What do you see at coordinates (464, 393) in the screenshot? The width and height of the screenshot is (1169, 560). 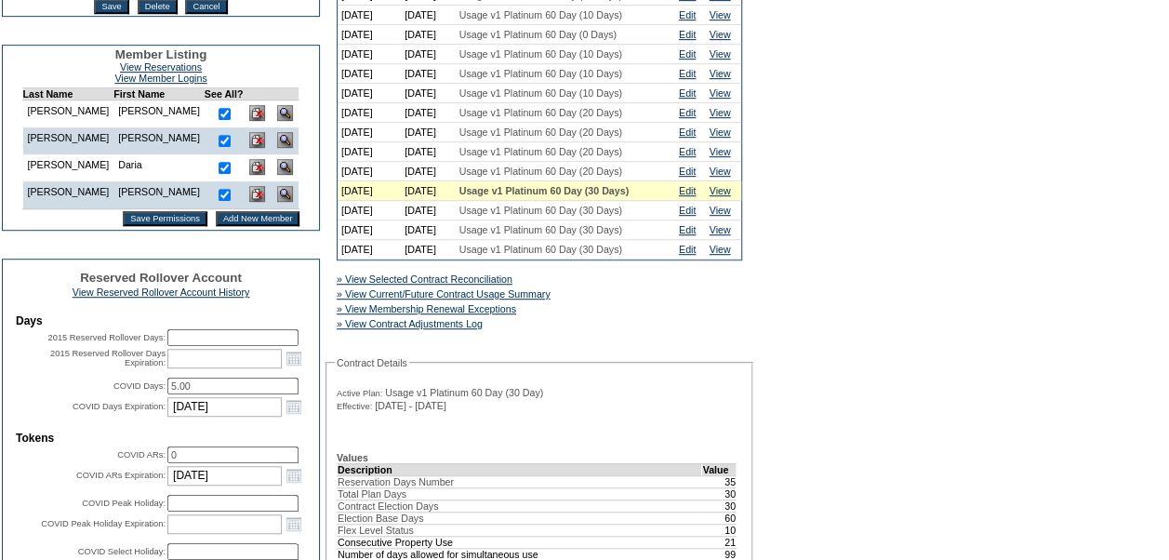 I see `span: Usage v1 Platinum 60 Day (30 Day)` at bounding box center [464, 393].